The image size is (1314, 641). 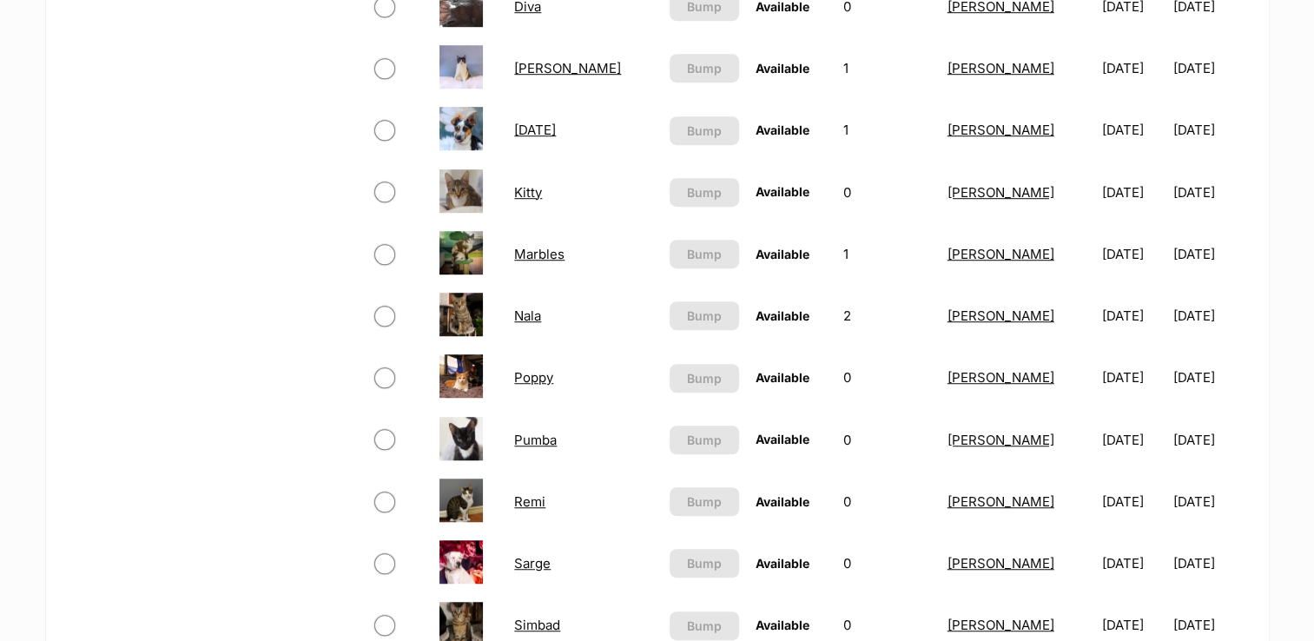 What do you see at coordinates (532, 563) in the screenshot?
I see `a: Sarge` at bounding box center [532, 563].